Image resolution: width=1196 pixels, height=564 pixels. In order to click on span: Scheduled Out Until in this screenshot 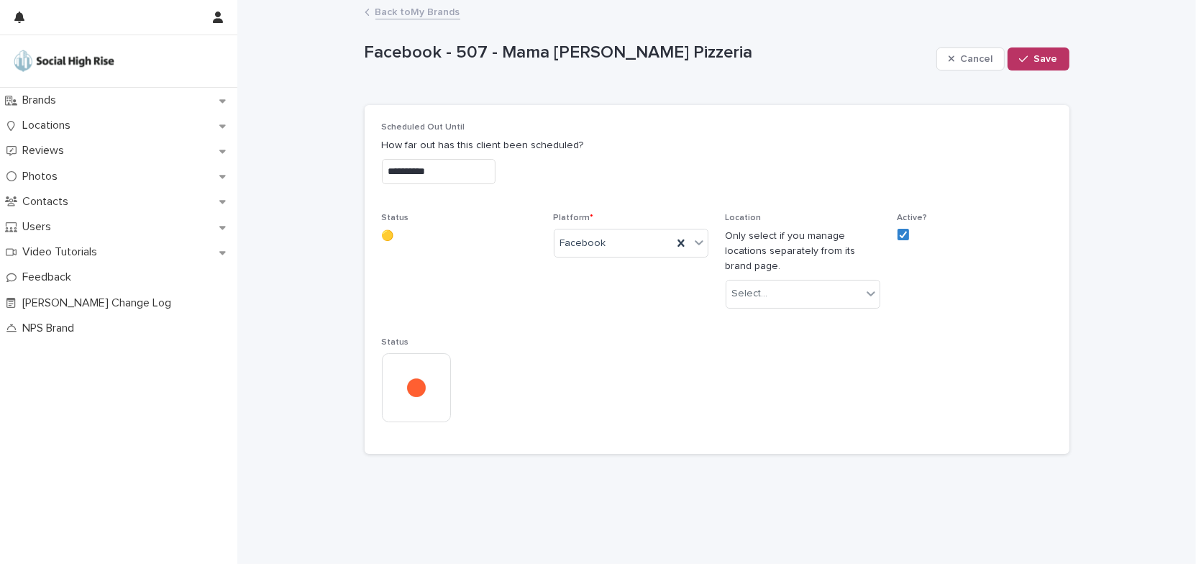, I will do `click(424, 127)`.